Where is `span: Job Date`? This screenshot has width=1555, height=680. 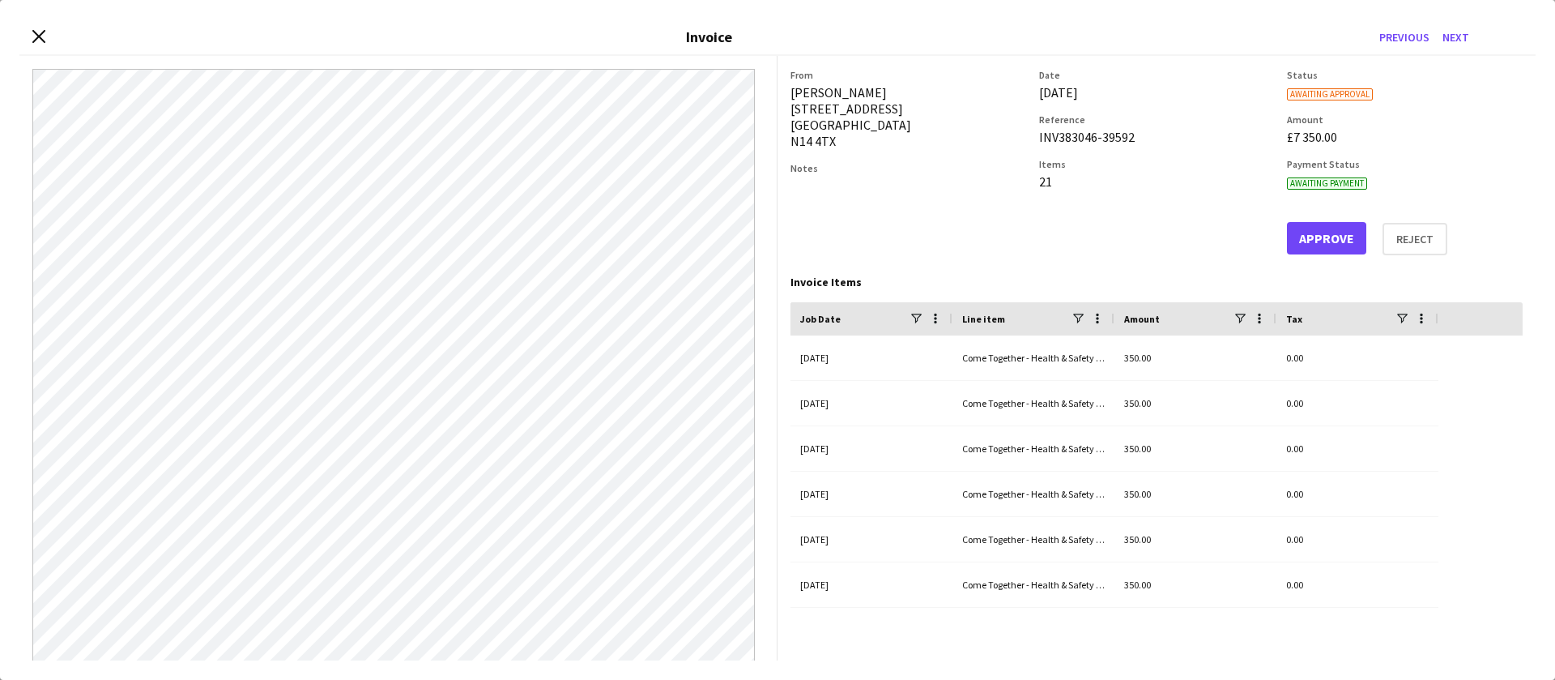
span: Job Date is located at coordinates (821, 318).